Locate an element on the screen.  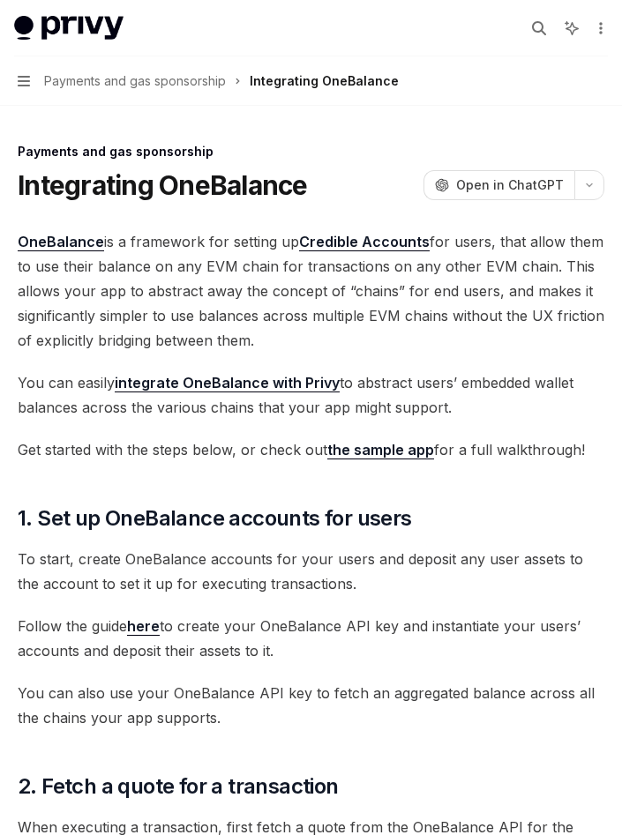
span: Follow the guide to create your OneBalance API key and instantiate your users’ accounts and depos... is located at coordinates (311, 639).